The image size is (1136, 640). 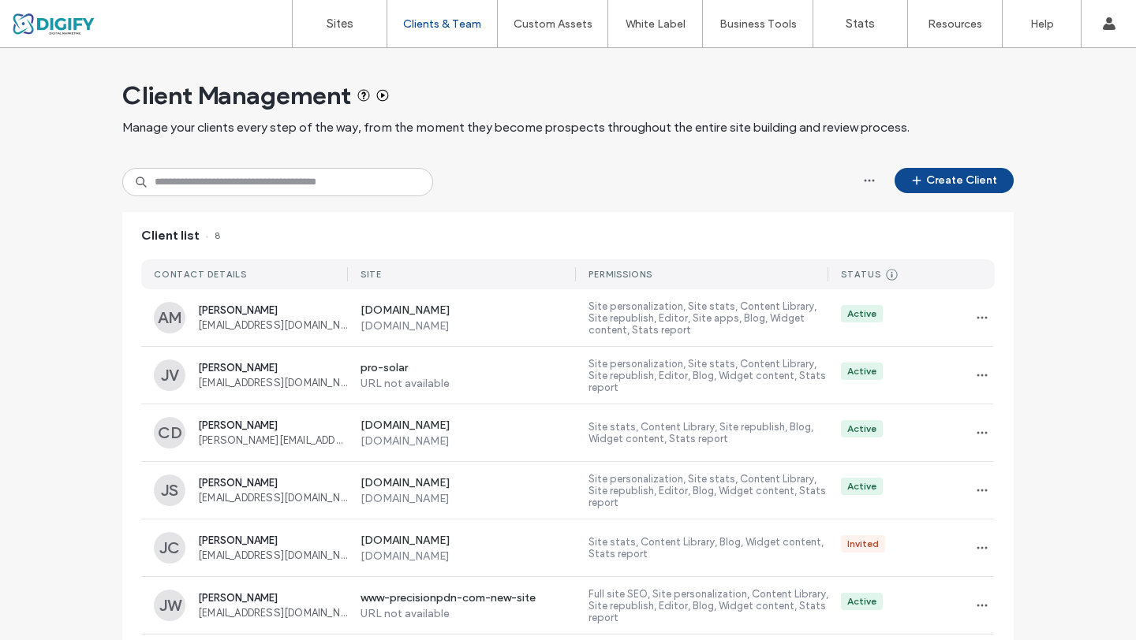 I want to click on span: Manage your clients every step of the way, from the moment they become prospects throughout the e..., so click(x=516, y=128).